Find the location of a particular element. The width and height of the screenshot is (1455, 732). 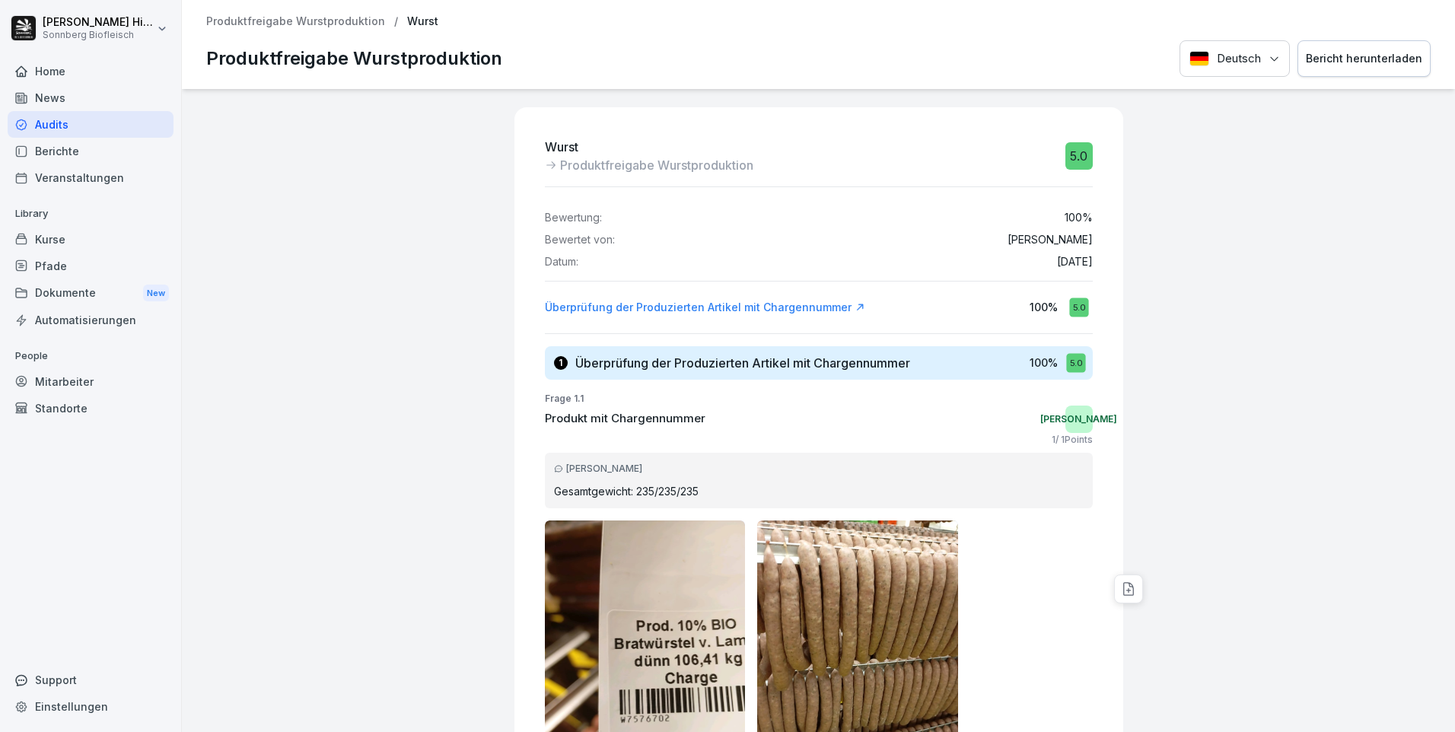

a: Pfade is located at coordinates (91, 266).